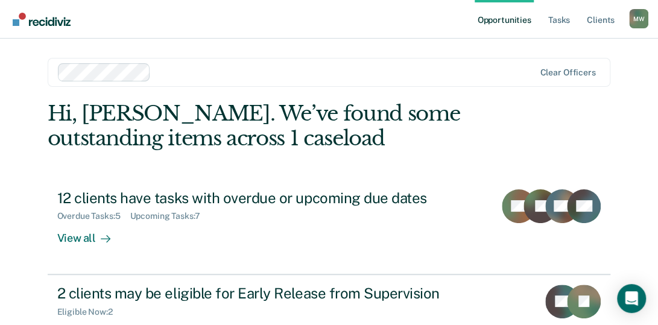 Image resolution: width=658 pixels, height=325 pixels. Describe the element at coordinates (639, 19) in the screenshot. I see `div: M W` at that location.